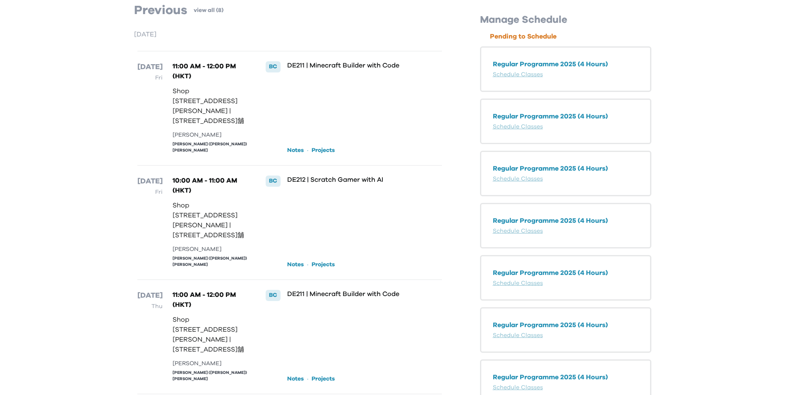 Image resolution: width=785 pixels, height=395 pixels. What do you see at coordinates (209, 10) in the screenshot?
I see `a: view all (8)` at bounding box center [209, 10].